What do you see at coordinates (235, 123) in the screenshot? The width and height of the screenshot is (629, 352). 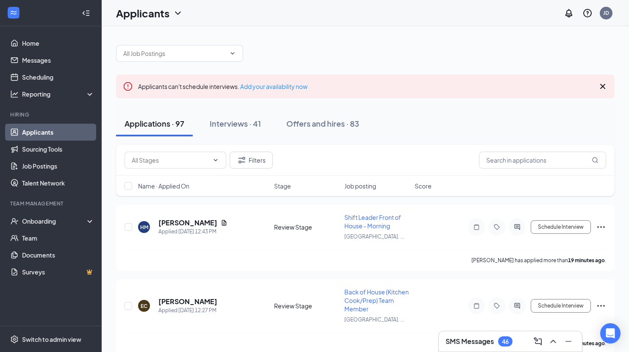 I see `div: Interviews · 41` at bounding box center [235, 123].